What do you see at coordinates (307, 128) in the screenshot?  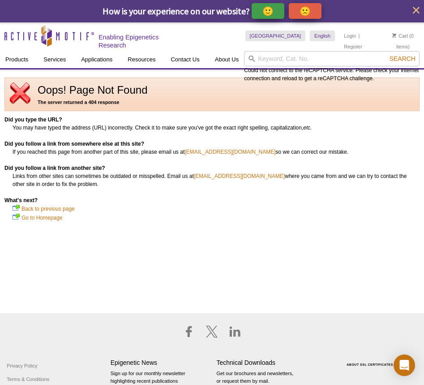 I see `em: etc.` at bounding box center [307, 128].